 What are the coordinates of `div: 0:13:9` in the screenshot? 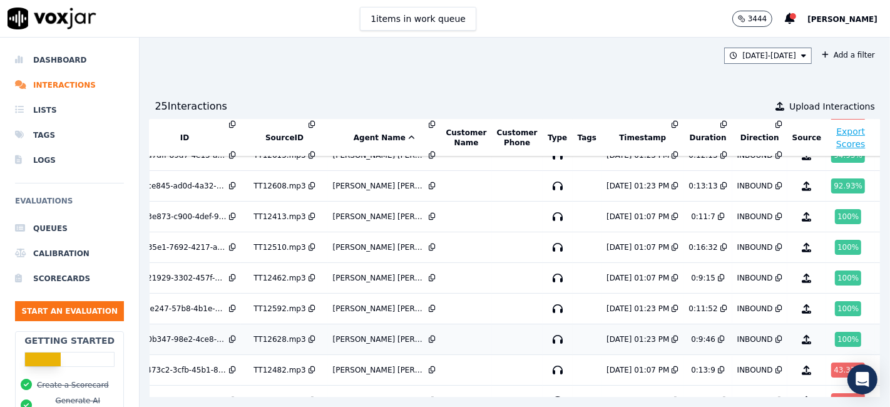 It's located at (703, 370).